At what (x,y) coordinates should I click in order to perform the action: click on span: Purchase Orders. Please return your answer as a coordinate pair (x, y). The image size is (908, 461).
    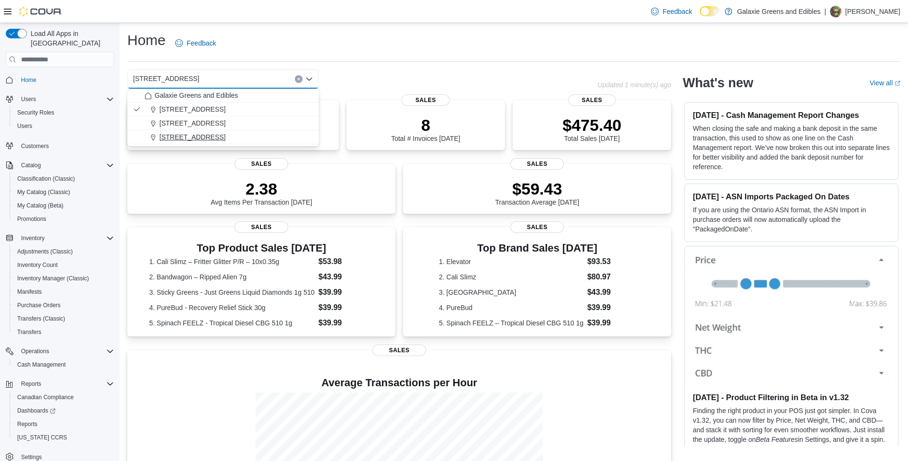
    Looking at the image, I should click on (64, 305).